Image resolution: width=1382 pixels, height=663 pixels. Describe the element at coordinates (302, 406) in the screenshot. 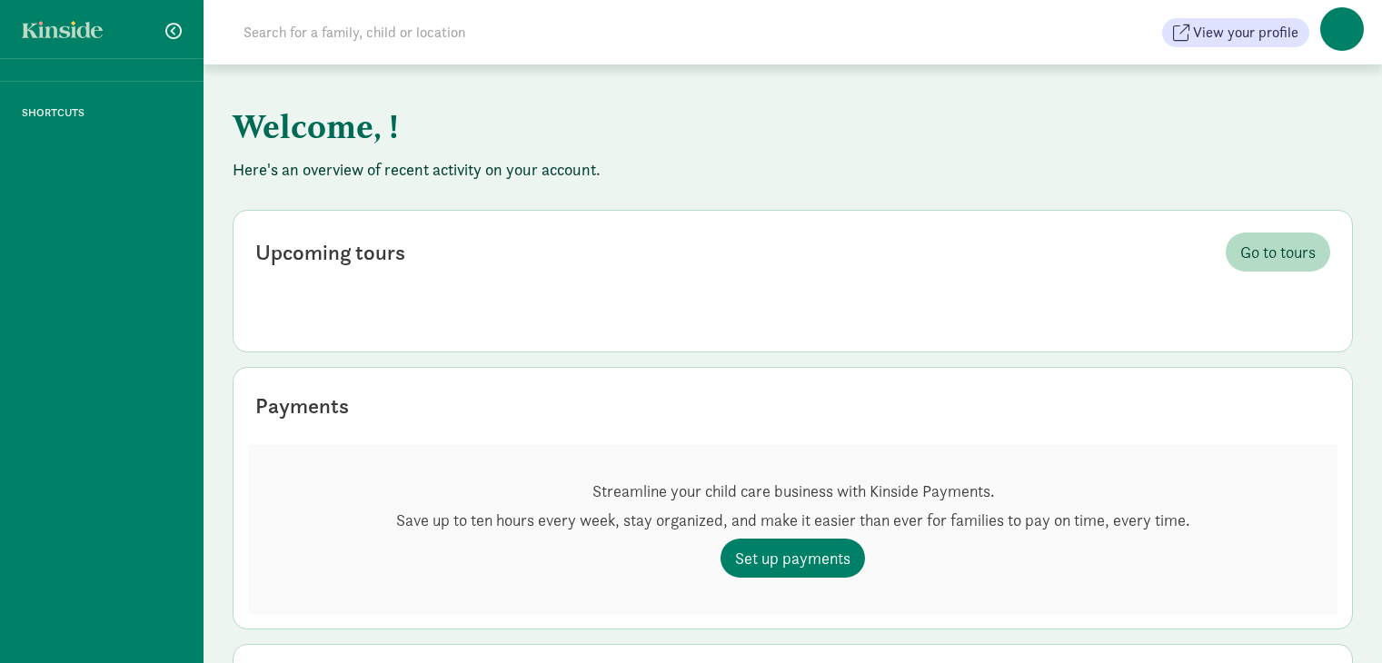

I see `div: Payments` at that location.